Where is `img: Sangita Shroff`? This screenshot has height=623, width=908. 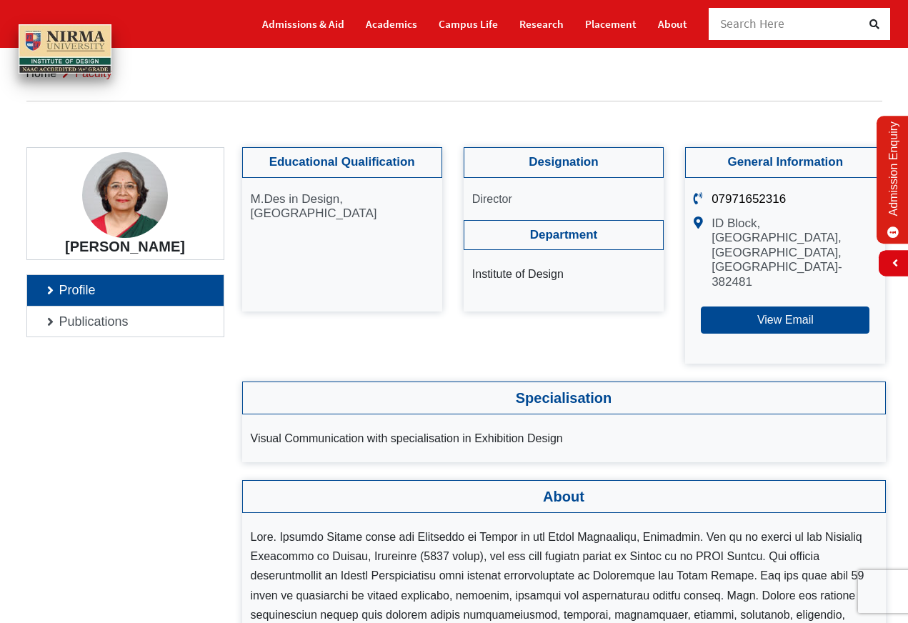
img: Sangita Shroff is located at coordinates (125, 195).